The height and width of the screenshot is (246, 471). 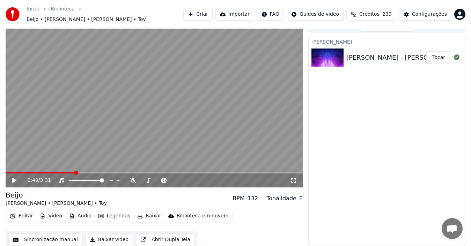 I want to click on nav: breadcrumb, so click(x=105, y=14).